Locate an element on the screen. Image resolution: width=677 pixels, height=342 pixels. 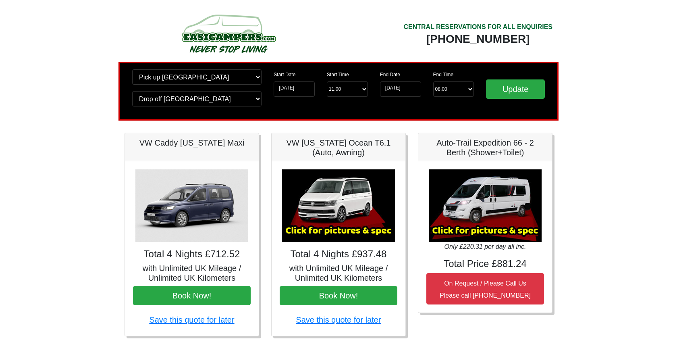
h4: Total 4 Nights £937.48 is located at coordinates (338, 254).